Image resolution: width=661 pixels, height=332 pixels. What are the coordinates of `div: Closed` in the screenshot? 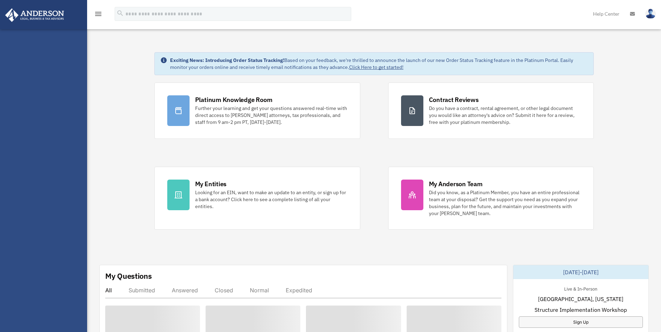 It's located at (224, 290).